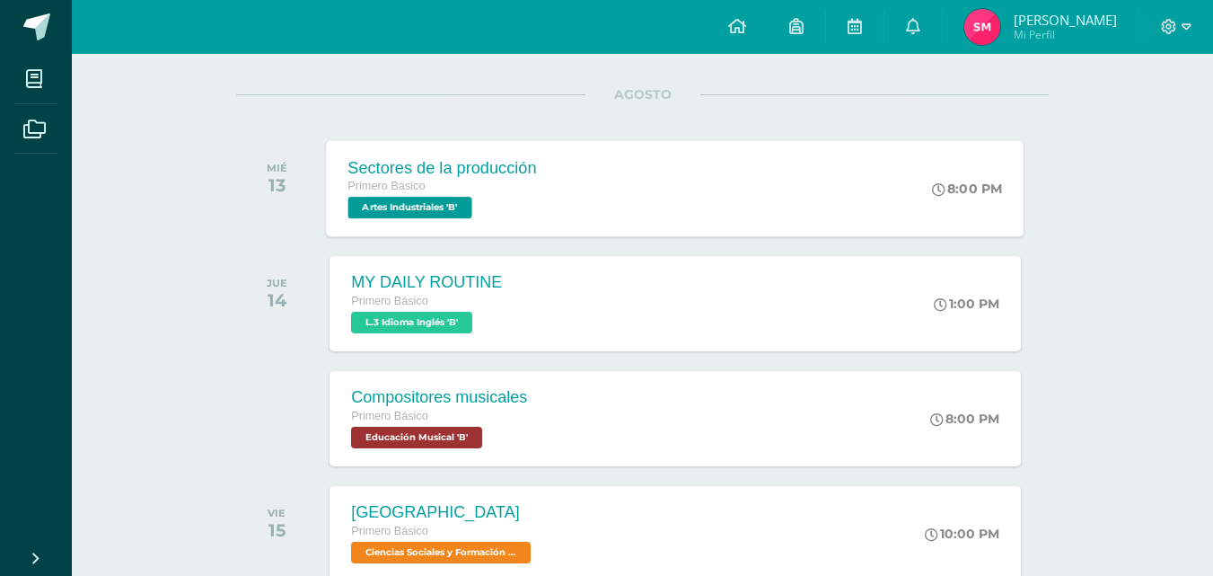 This screenshot has height=576, width=1213. What do you see at coordinates (277, 283) in the screenshot?
I see `div: JUE` at bounding box center [277, 283].